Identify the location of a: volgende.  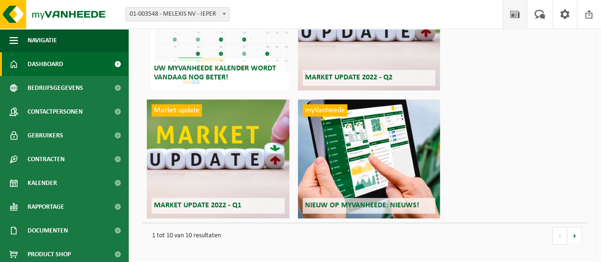
(574, 235).